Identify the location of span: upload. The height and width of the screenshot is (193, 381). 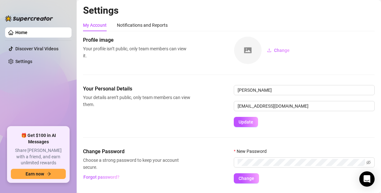
(269, 50).